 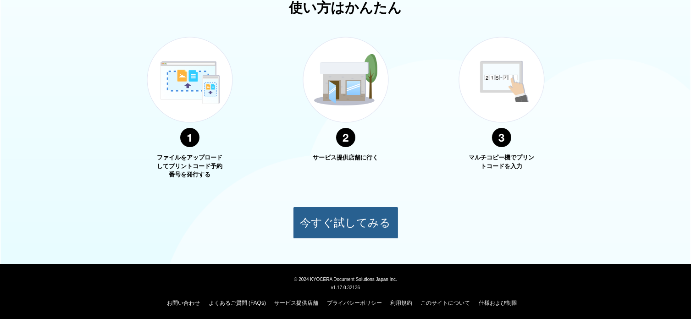 I want to click on a: このサイトについて, so click(x=445, y=303).